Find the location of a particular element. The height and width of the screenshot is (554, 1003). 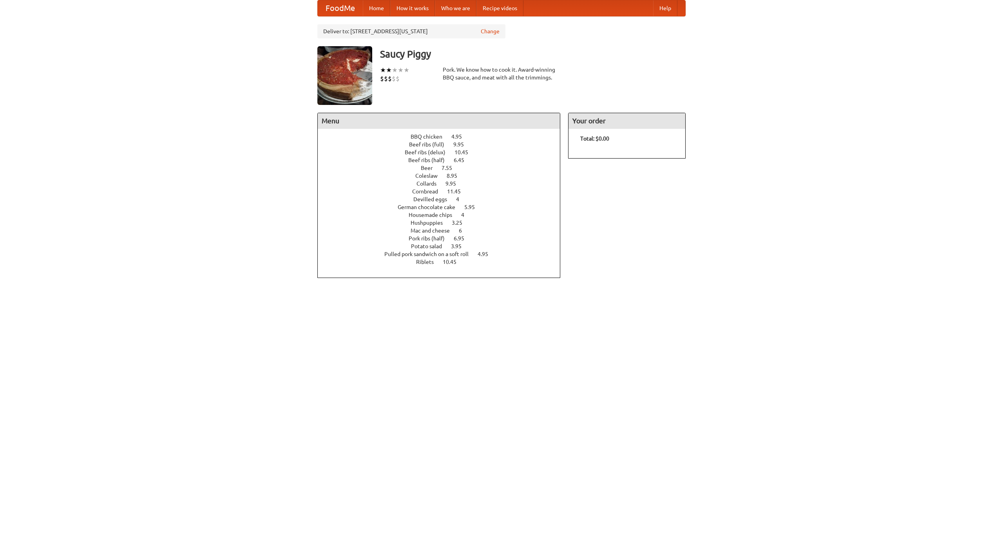

h4: Menu is located at coordinates (439, 121).